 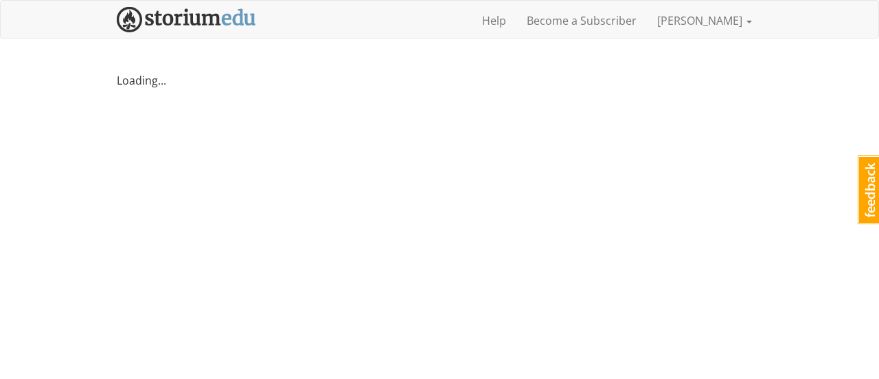 I want to click on a: Help, so click(x=494, y=21).